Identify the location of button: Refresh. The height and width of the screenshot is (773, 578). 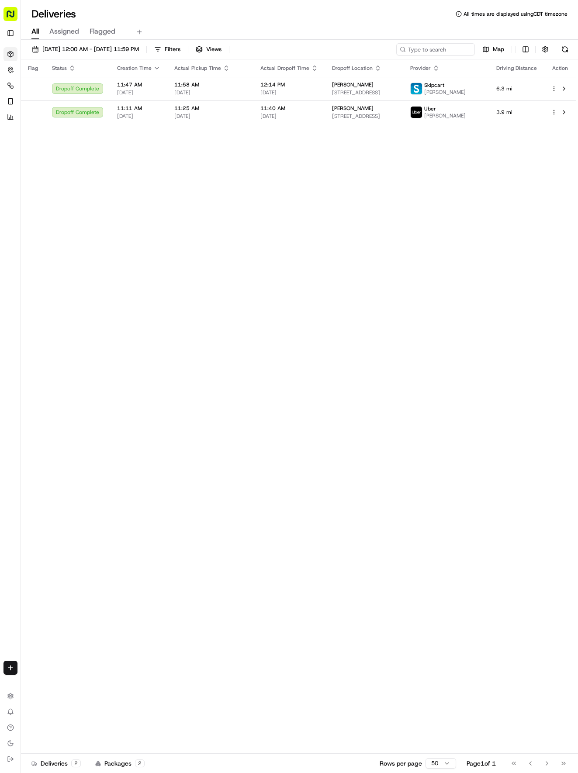
(565, 49).